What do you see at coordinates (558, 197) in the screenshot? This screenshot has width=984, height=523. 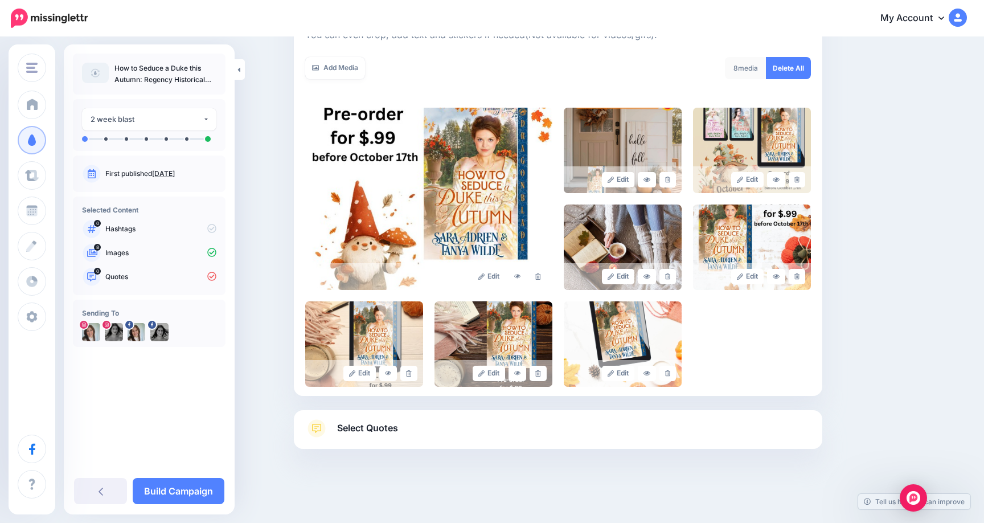 I see `div: Select Media` at bounding box center [558, 197].